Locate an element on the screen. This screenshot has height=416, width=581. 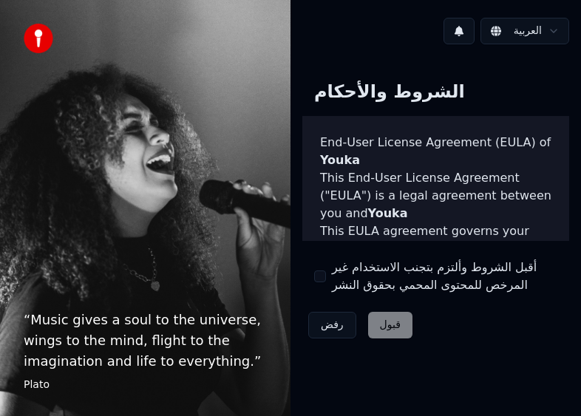
p: This EULA agreement governs your acquisition and use of our software ("Software") directly from o... is located at coordinates (436, 276).